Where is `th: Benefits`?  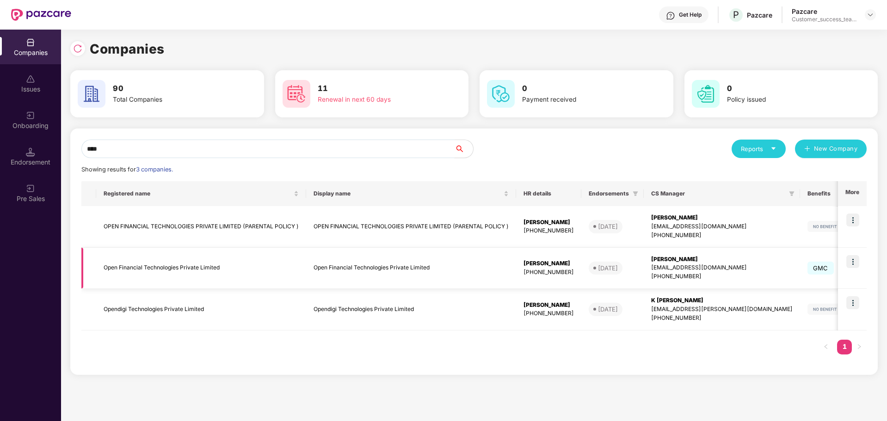
th: Benefits is located at coordinates (835, 194).